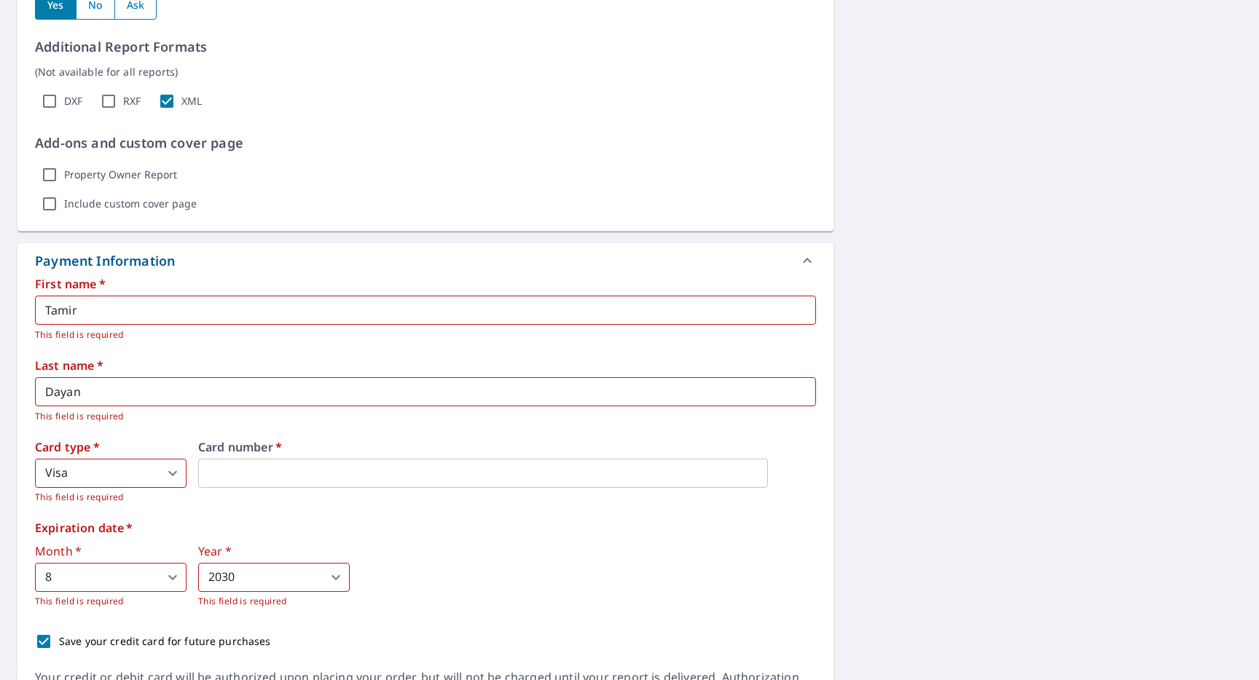 This screenshot has width=1259, height=680. Describe the element at coordinates (132, 101) in the screenshot. I see `label: RXF` at that location.